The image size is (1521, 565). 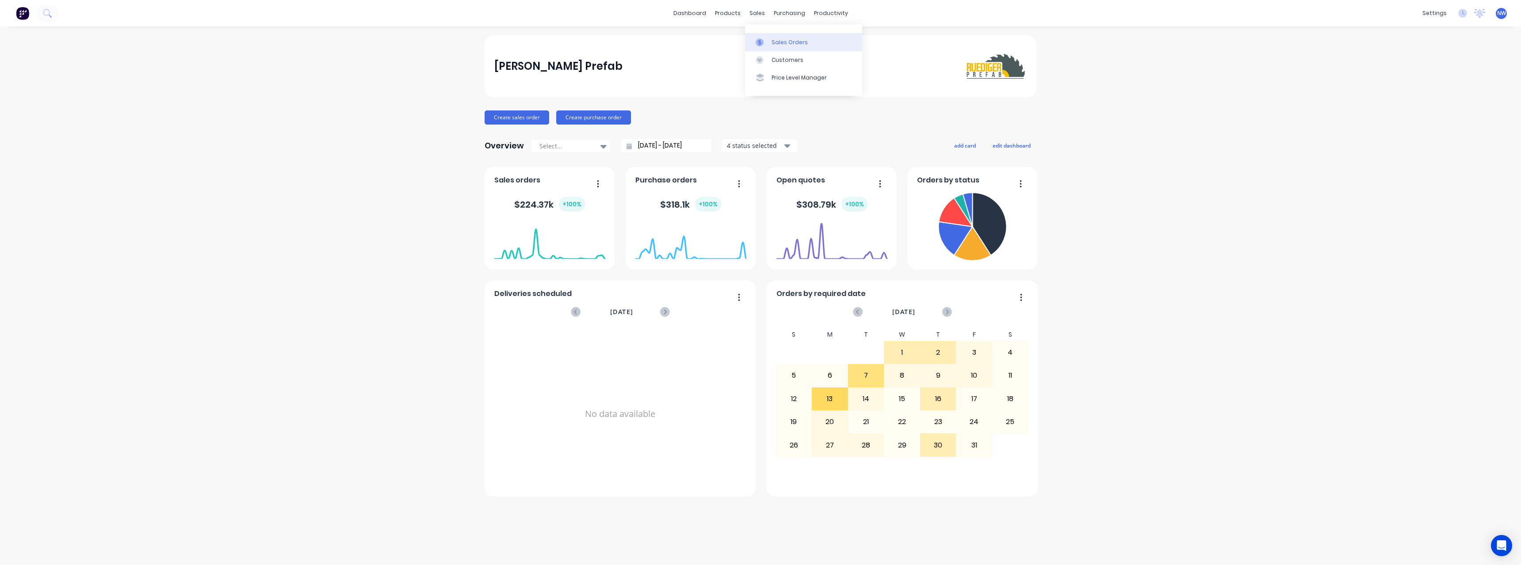 I want to click on div: productivity, so click(x=831, y=13).